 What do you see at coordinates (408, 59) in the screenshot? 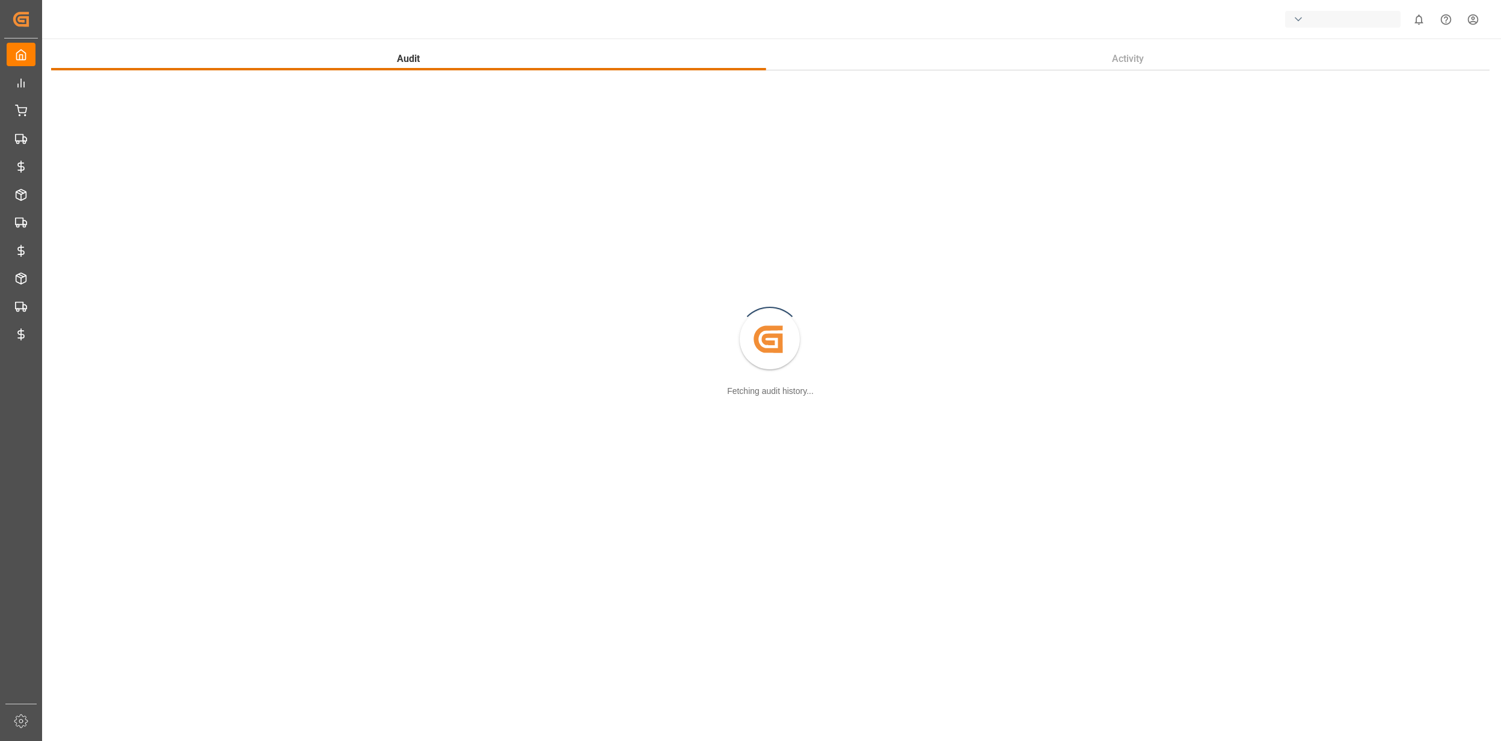
I see `span: Audit` at bounding box center [408, 59].